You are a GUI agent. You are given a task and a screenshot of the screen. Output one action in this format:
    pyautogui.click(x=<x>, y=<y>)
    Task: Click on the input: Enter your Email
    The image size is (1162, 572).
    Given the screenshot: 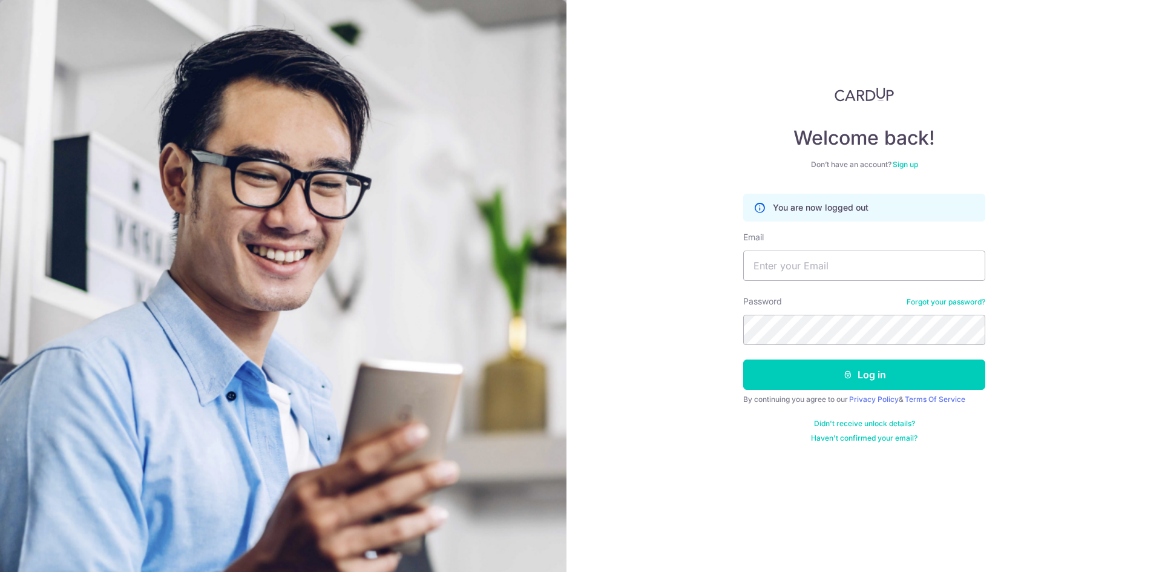 What is the action you would take?
    pyautogui.click(x=864, y=266)
    